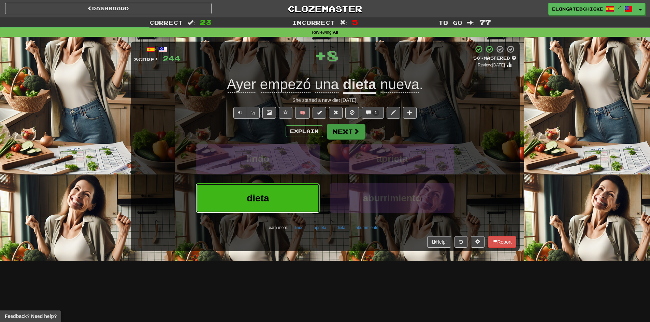 The height and width of the screenshot is (322, 650). Describe the element at coordinates (240, 113) in the screenshot. I see `button: Play sentence audio (ctl+space)` at that location.